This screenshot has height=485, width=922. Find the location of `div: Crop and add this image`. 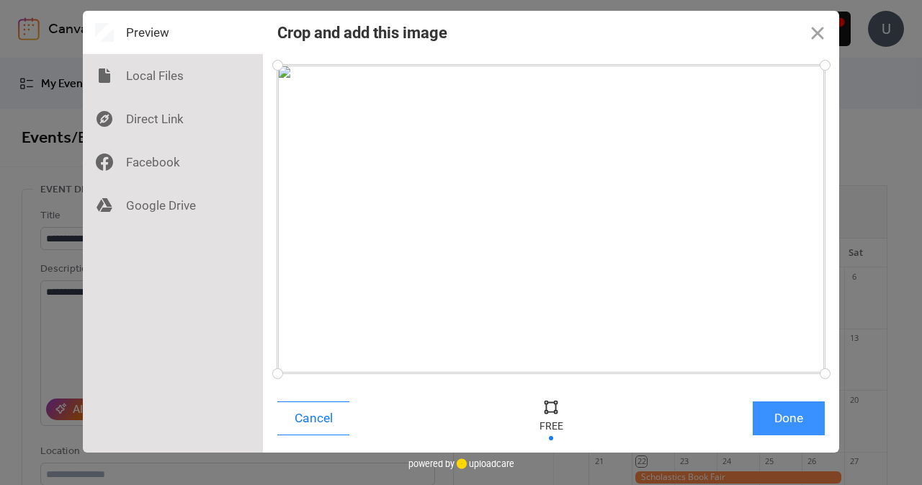

div: Crop and add this image is located at coordinates (362, 32).